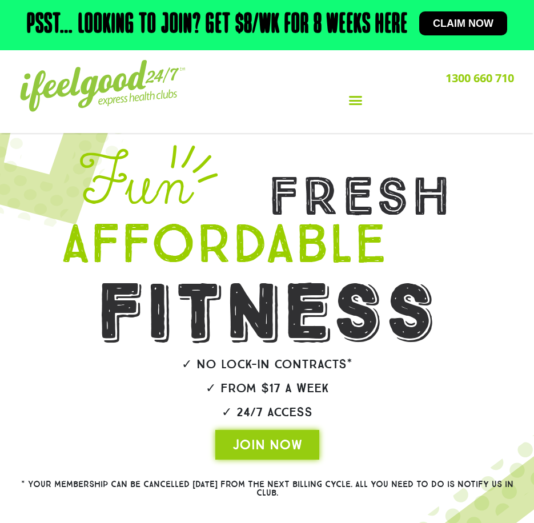  What do you see at coordinates (267, 445) in the screenshot?
I see `span: JOIN NOW` at bounding box center [267, 445].